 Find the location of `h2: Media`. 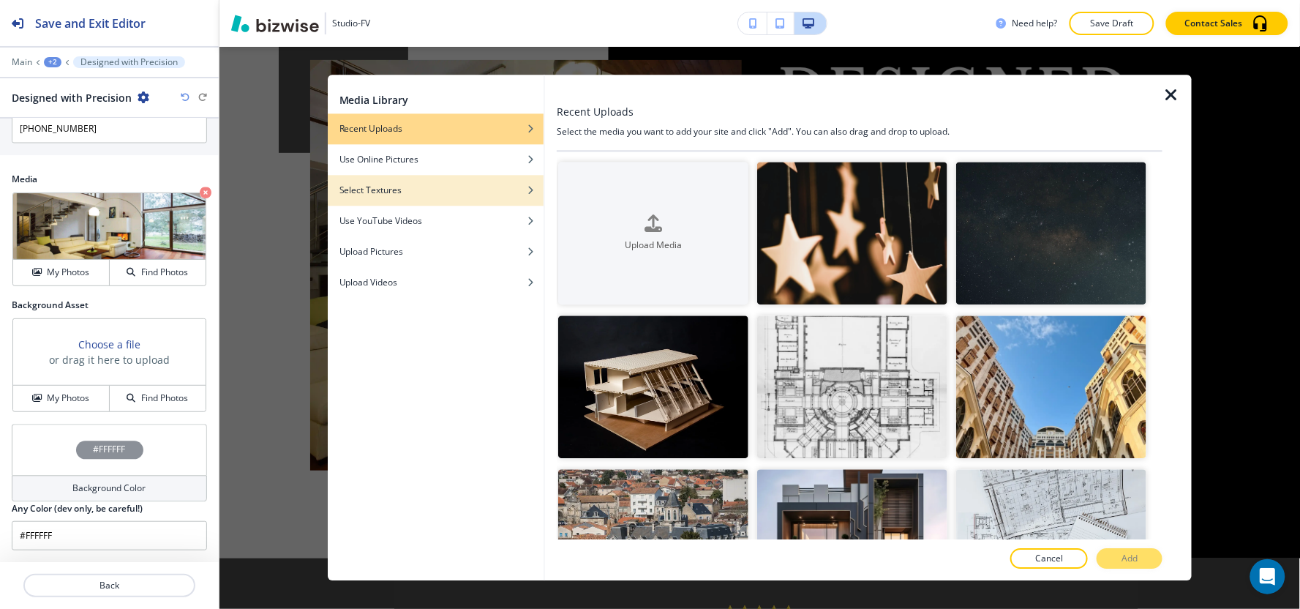

h2: Media is located at coordinates (109, 179).